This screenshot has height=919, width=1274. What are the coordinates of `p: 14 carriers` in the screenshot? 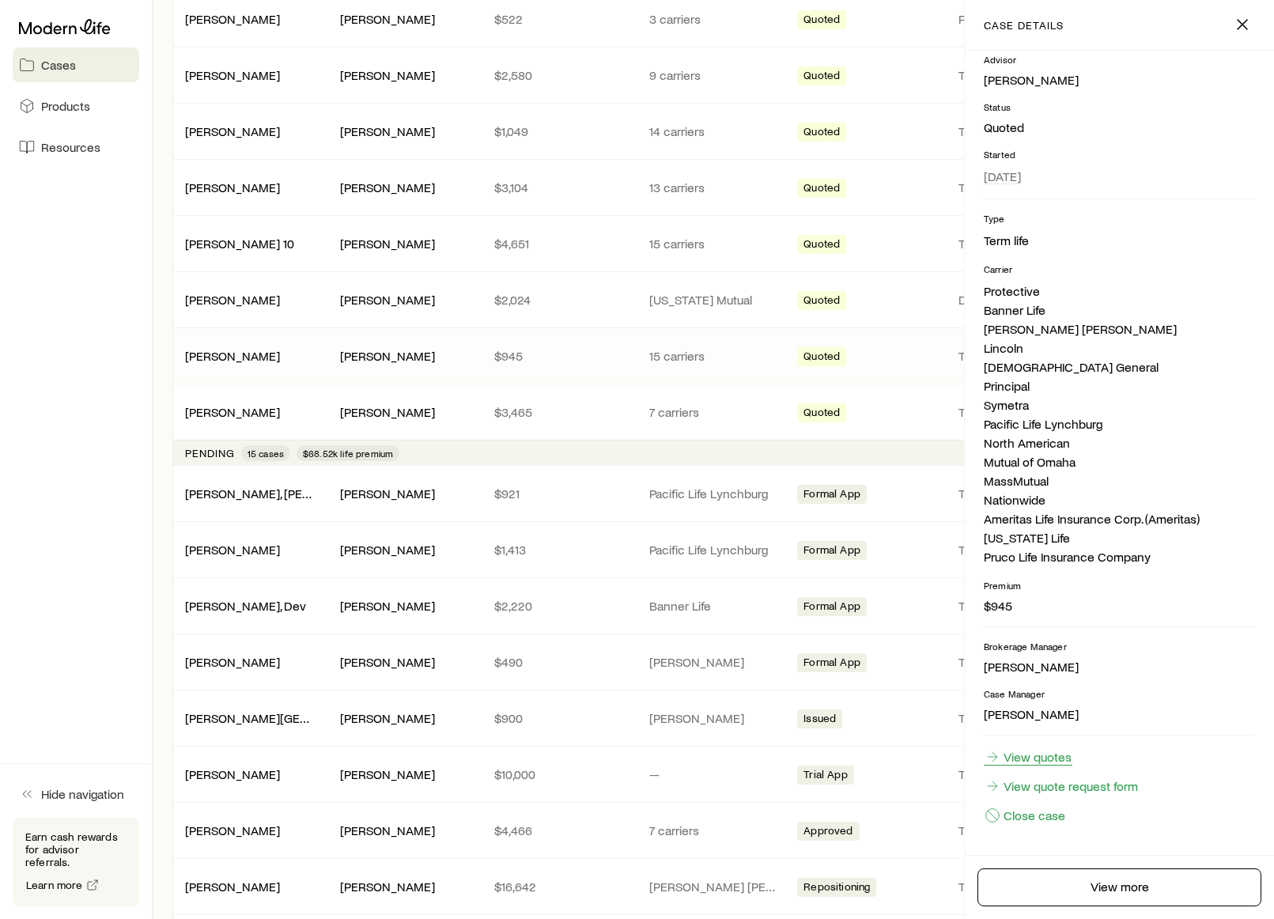 It's located at (714, 131).